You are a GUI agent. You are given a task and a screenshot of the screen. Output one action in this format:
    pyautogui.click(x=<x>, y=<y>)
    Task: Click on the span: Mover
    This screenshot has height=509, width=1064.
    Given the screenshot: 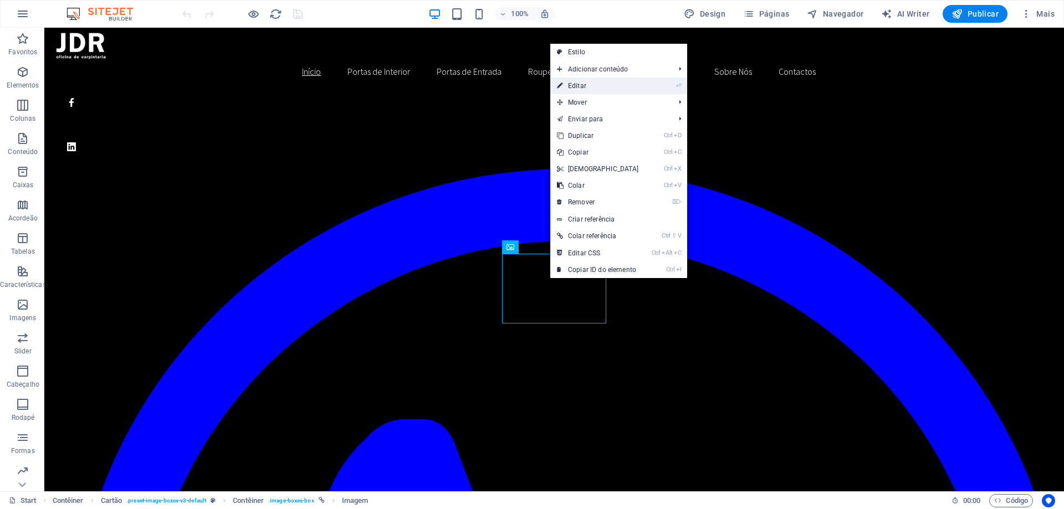 What is the action you would take?
    pyautogui.click(x=610, y=103)
    